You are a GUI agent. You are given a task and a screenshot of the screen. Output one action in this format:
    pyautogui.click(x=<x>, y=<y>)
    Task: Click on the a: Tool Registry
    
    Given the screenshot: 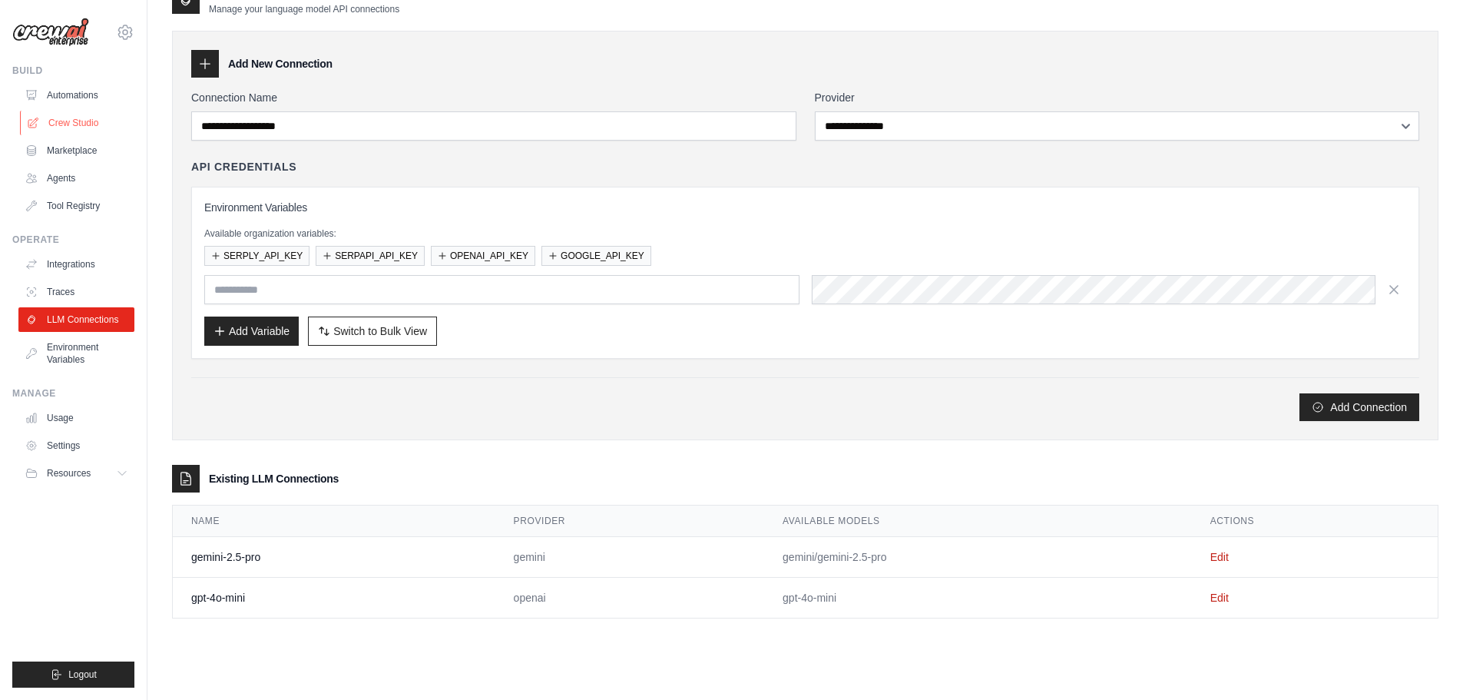 What is the action you would take?
    pyautogui.click(x=76, y=206)
    